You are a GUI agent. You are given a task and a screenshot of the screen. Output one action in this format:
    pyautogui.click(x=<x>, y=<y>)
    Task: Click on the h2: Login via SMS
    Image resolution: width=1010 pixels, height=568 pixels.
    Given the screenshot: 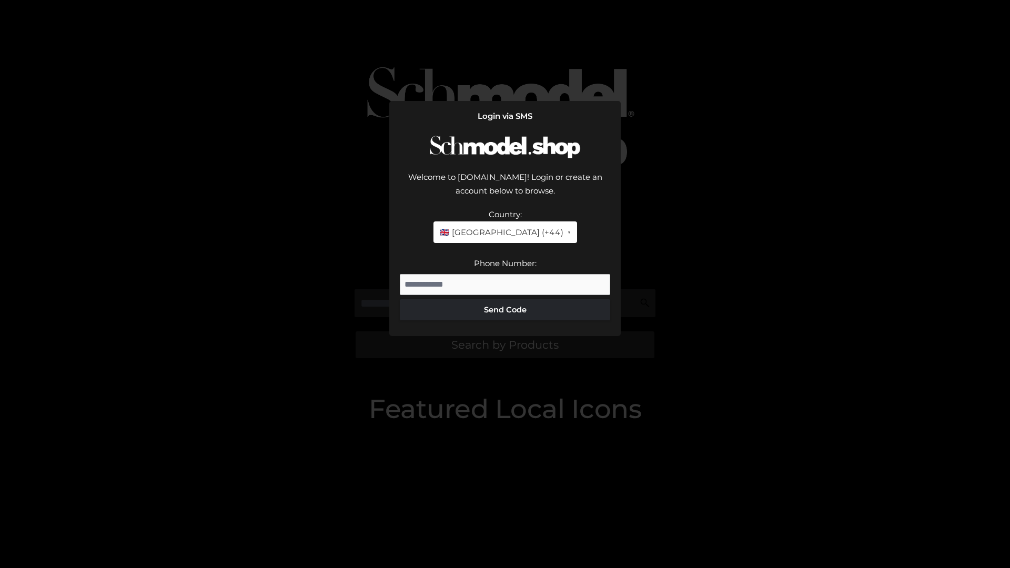 What is the action you would take?
    pyautogui.click(x=505, y=116)
    